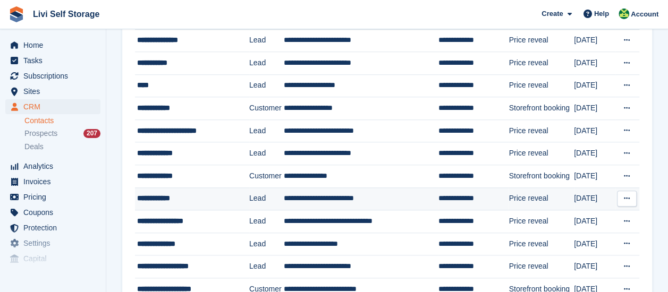 This screenshot has width=668, height=292. Describe the element at coordinates (602, 14) in the screenshot. I see `span: Help` at that location.